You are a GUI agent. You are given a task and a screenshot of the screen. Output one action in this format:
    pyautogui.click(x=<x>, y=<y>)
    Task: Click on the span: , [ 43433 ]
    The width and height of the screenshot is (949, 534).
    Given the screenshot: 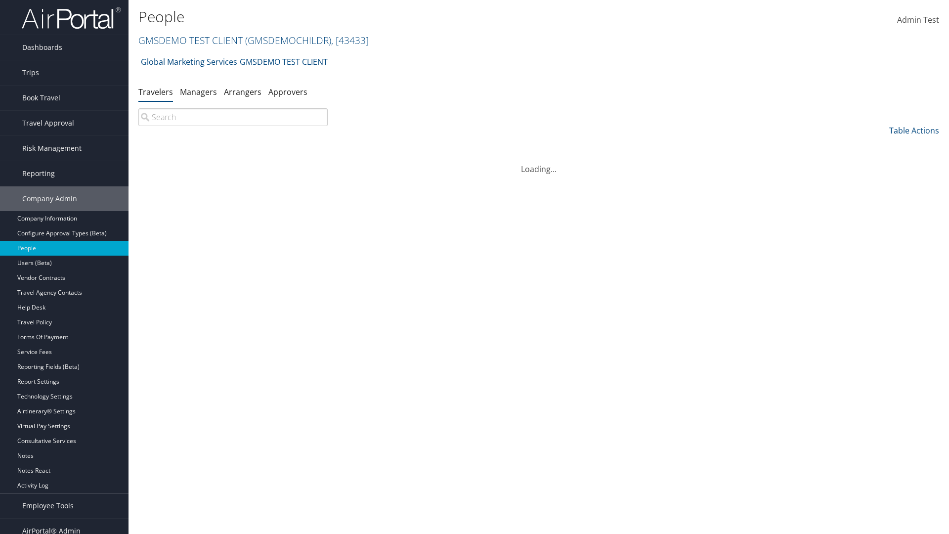 What is the action you would take?
    pyautogui.click(x=350, y=40)
    